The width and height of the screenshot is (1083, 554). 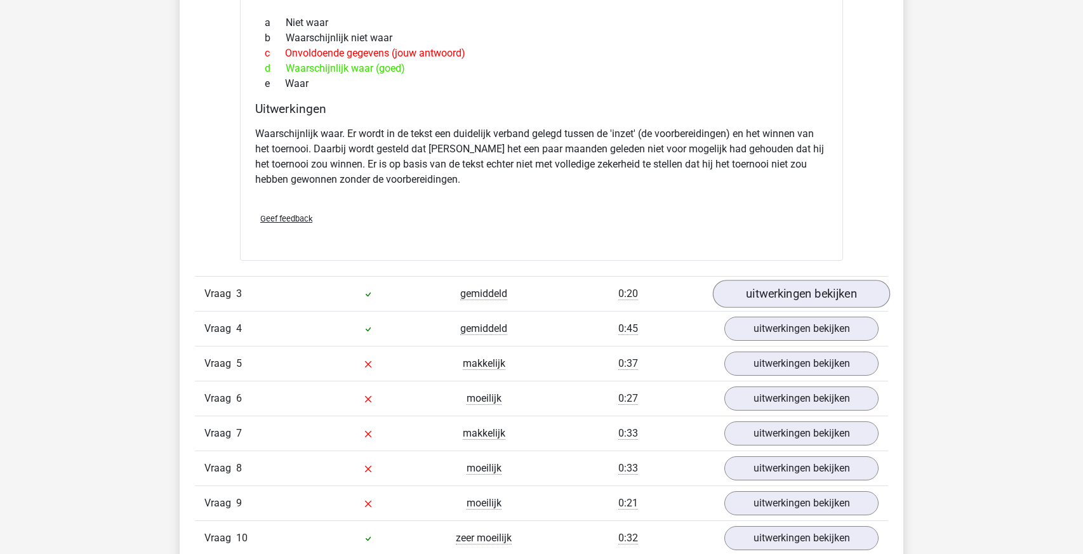 What do you see at coordinates (541, 109) in the screenshot?
I see `h4: Uitwerkingen` at bounding box center [541, 109].